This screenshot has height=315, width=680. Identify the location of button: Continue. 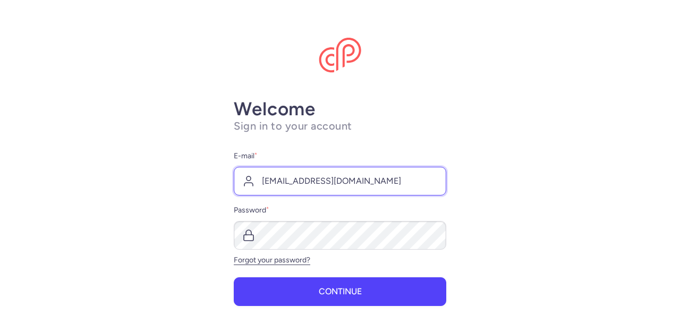
(340, 292).